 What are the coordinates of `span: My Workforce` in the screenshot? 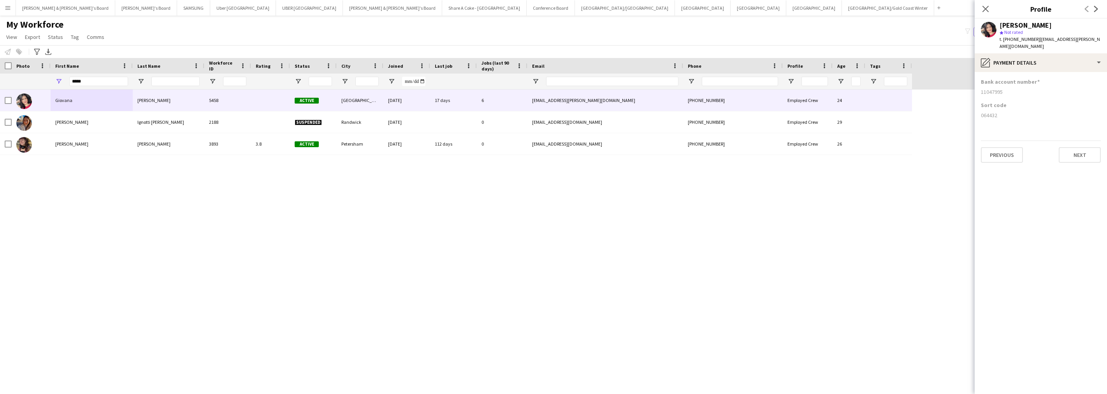 It's located at (35, 25).